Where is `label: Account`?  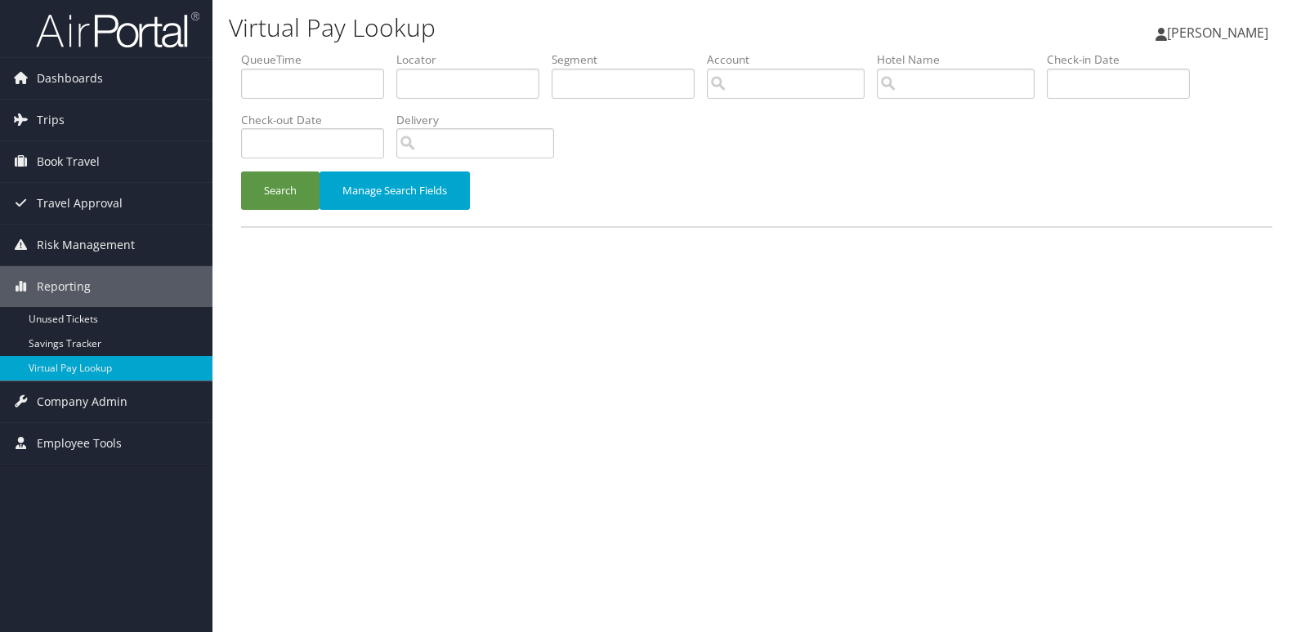 label: Account is located at coordinates (792, 60).